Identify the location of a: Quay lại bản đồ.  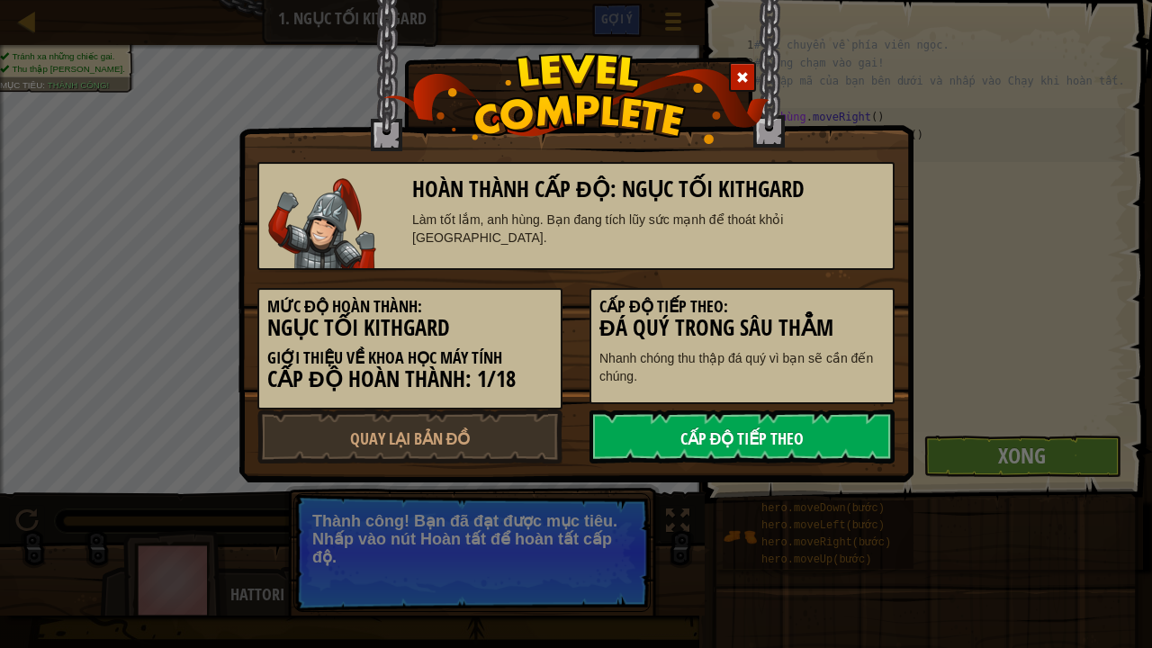
(409, 436).